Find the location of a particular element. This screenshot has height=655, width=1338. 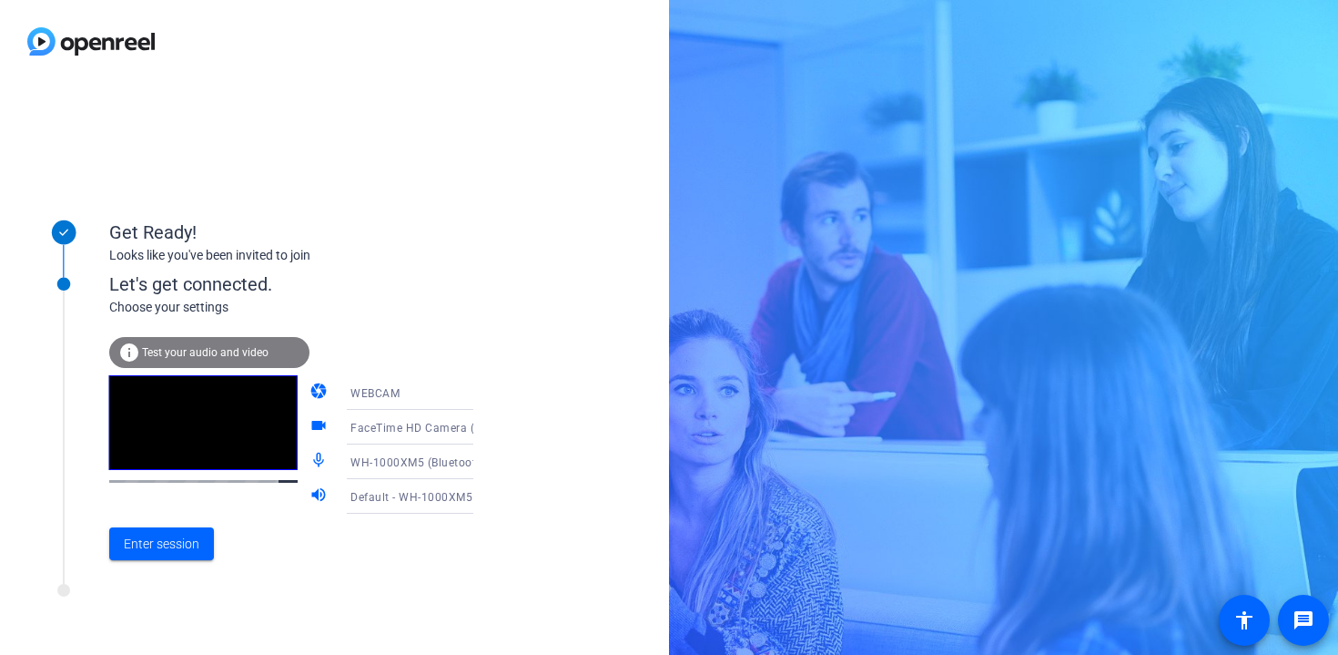

mat-icon: mic_none is located at coordinates (320, 462).